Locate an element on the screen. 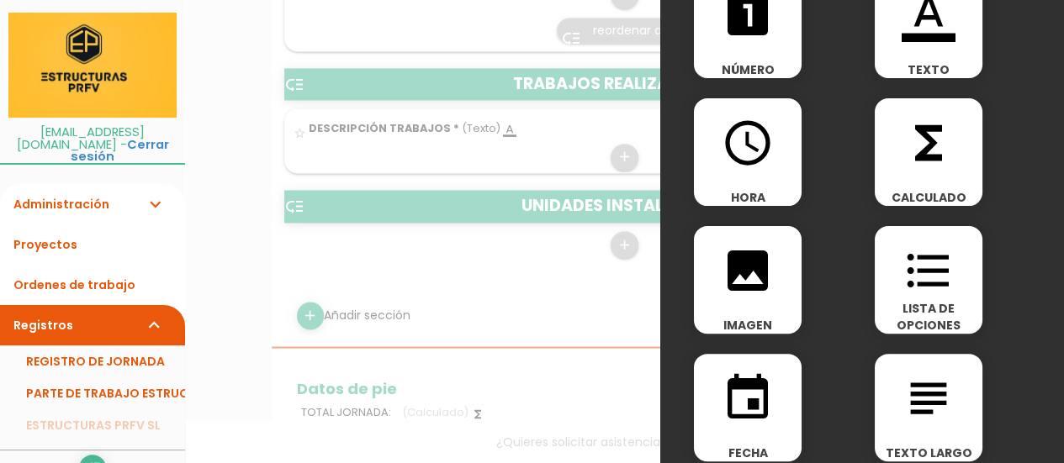 The height and width of the screenshot is (463, 1064). span: IMAGEN is located at coordinates (748, 326).